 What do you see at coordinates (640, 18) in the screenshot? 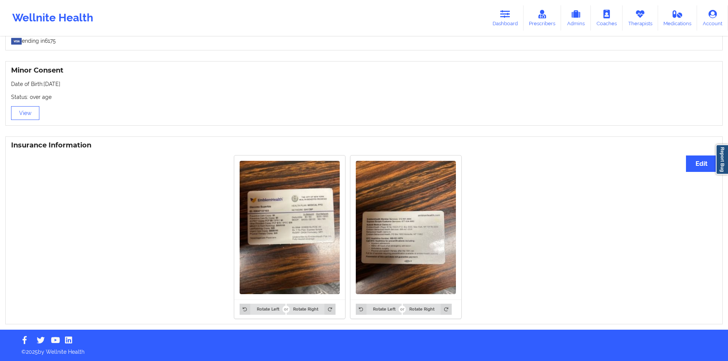
I see `a: Therapists` at bounding box center [640, 18].